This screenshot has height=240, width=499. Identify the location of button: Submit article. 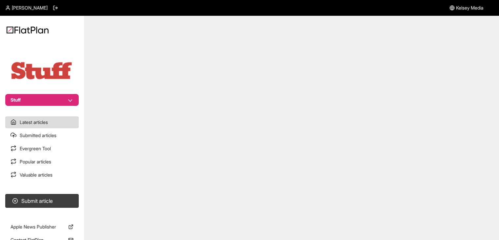
(42, 200).